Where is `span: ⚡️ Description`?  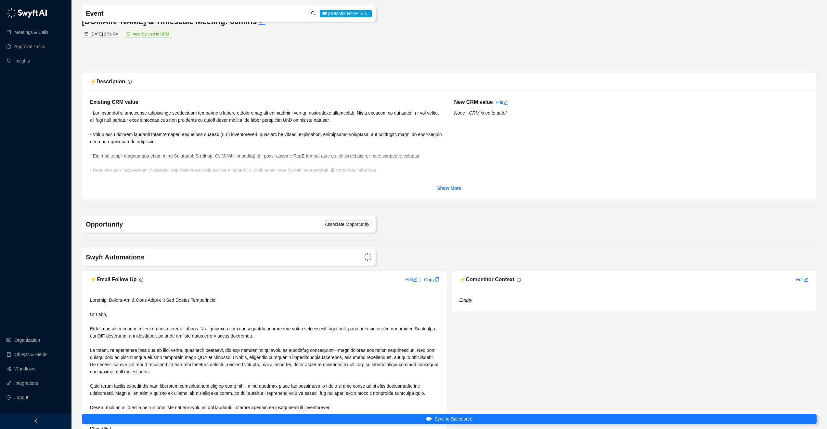 span: ⚡️ Description is located at coordinates (108, 81).